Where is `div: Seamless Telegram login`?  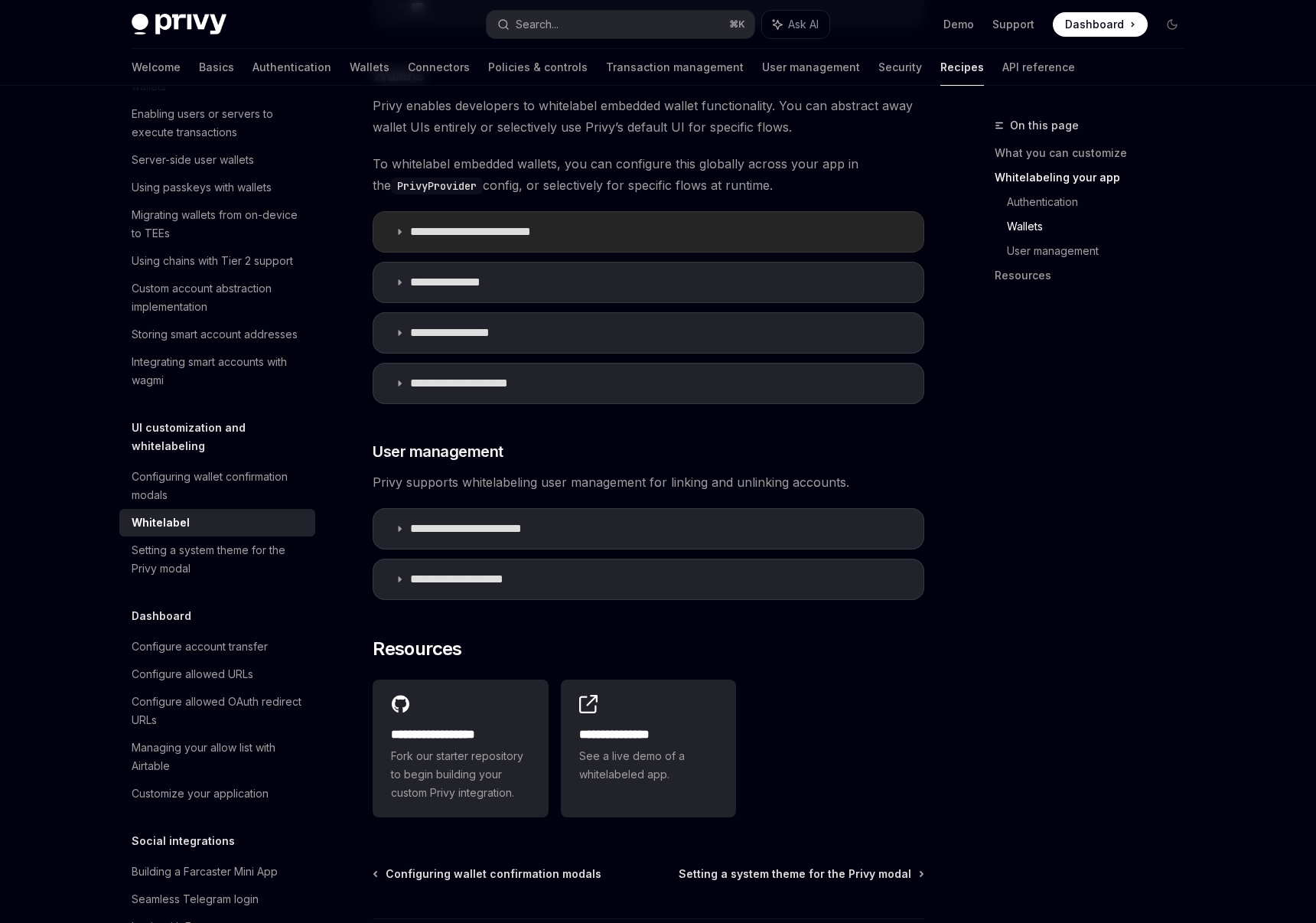
div: Seamless Telegram login is located at coordinates (195, 899).